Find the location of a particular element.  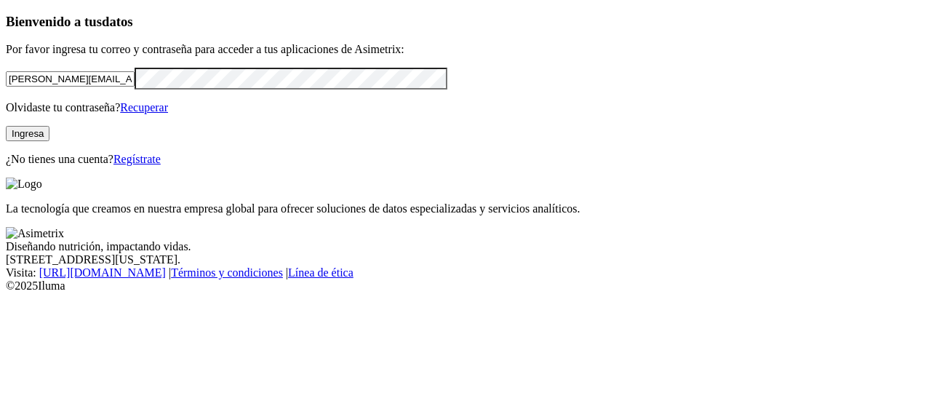

button: Ingresa is located at coordinates (28, 133).